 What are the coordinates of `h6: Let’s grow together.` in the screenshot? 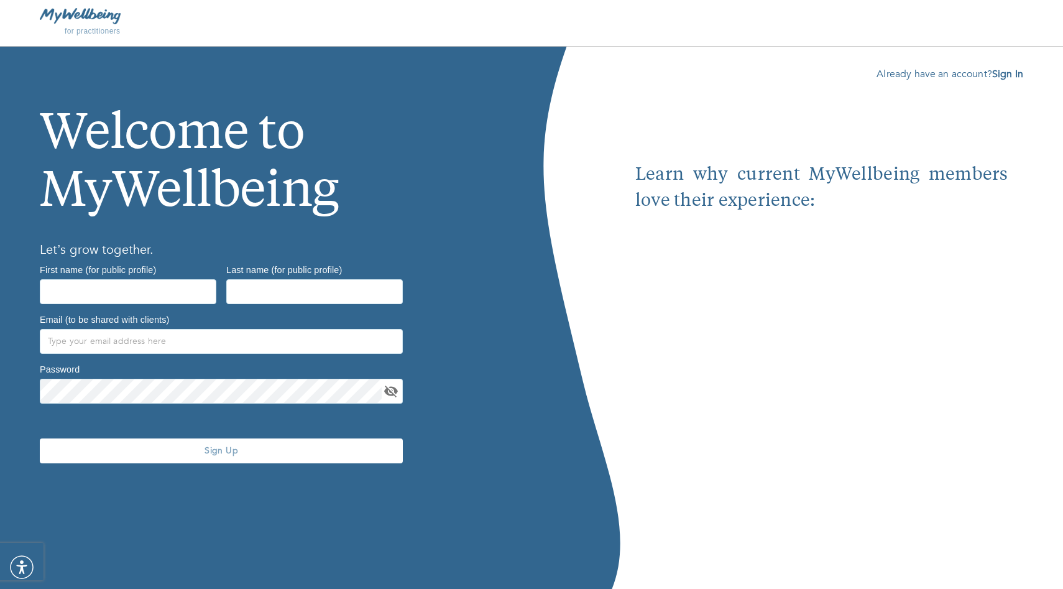 It's located at (265, 250).